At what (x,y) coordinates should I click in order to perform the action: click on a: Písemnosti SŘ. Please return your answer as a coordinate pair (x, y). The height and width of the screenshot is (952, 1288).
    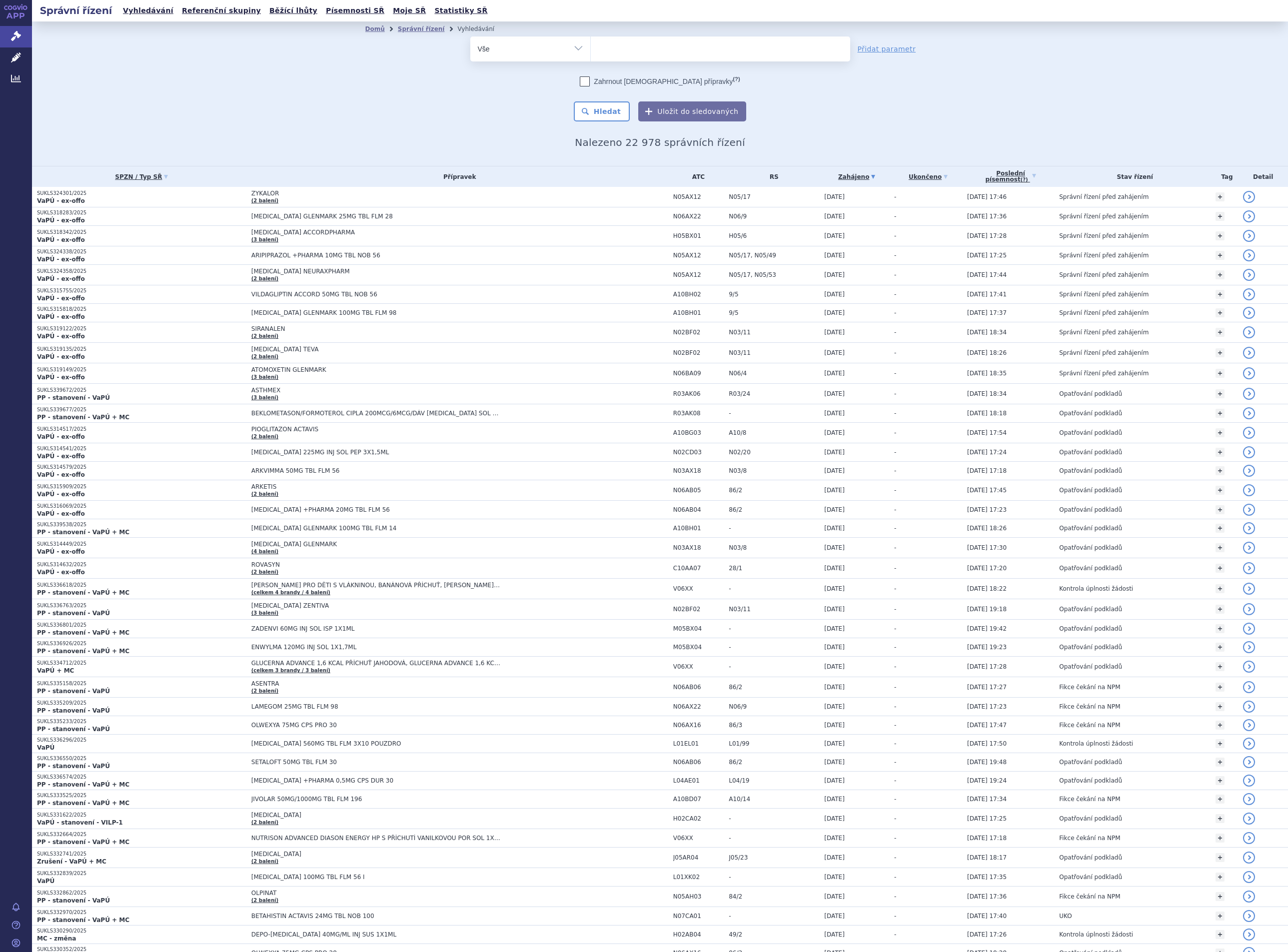
    Looking at the image, I should click on (355, 11).